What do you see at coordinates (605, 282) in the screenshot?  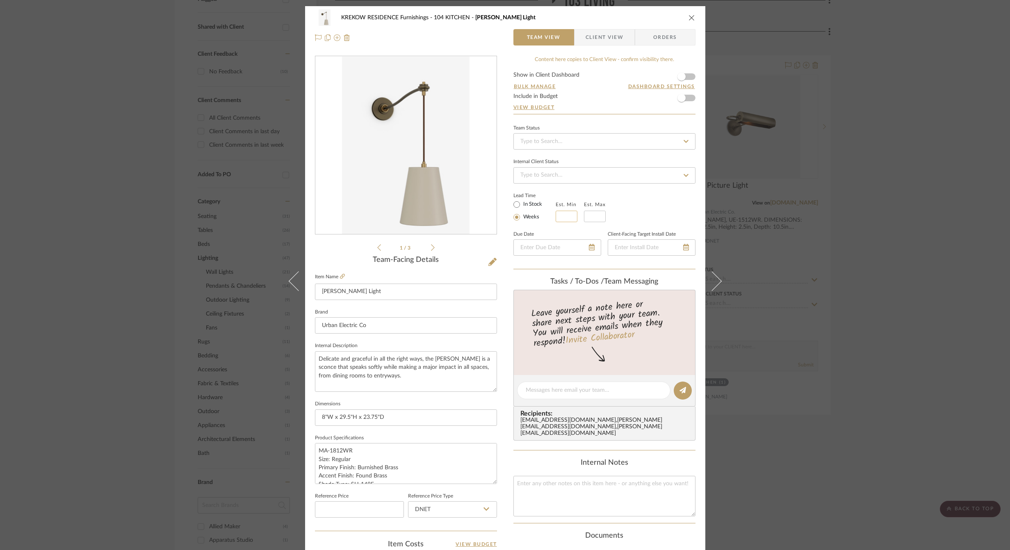 I see `div: team Messaging` at bounding box center [605, 282].